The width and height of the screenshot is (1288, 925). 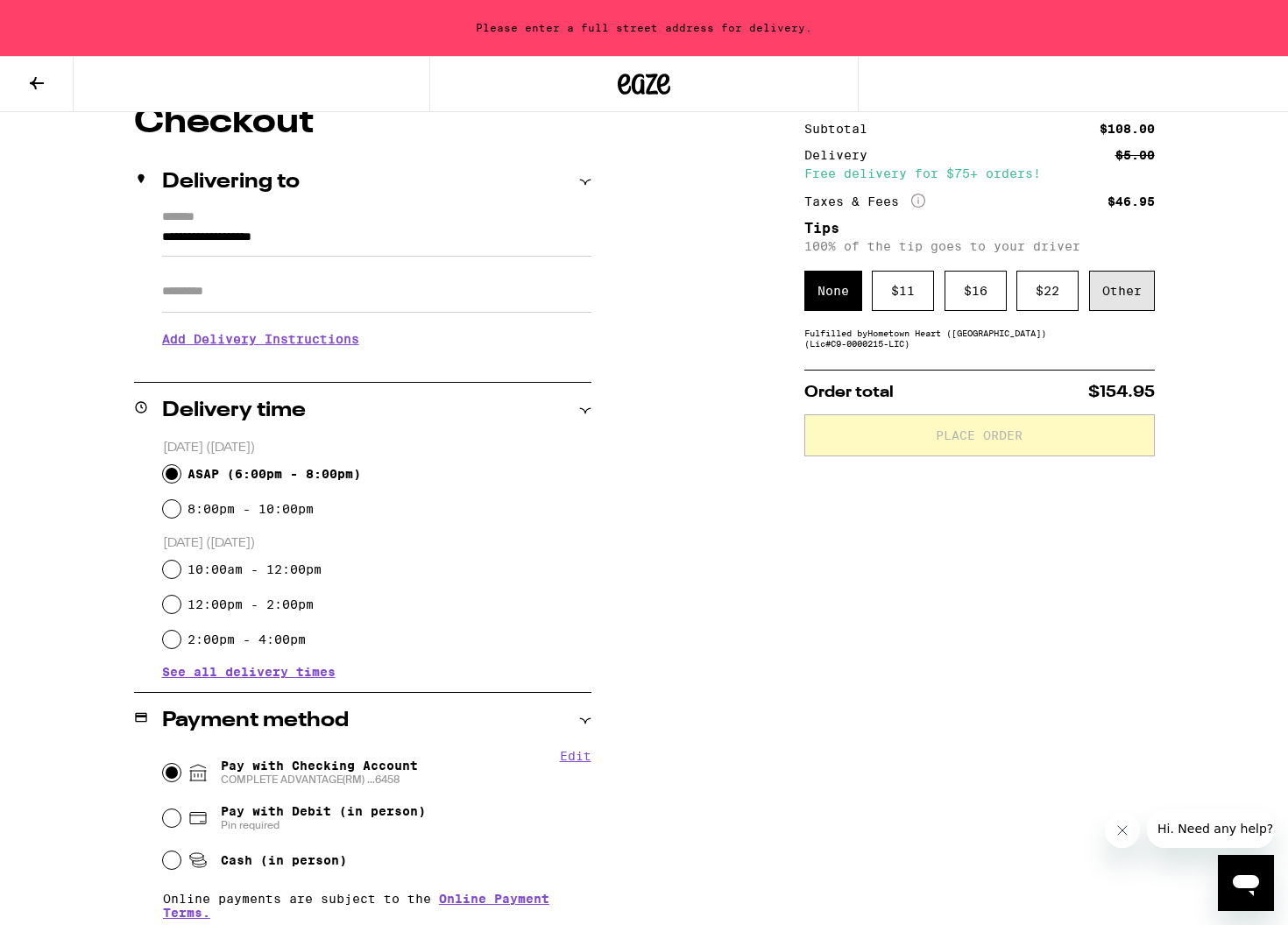 I want to click on div: $46.95, so click(x=1131, y=202).